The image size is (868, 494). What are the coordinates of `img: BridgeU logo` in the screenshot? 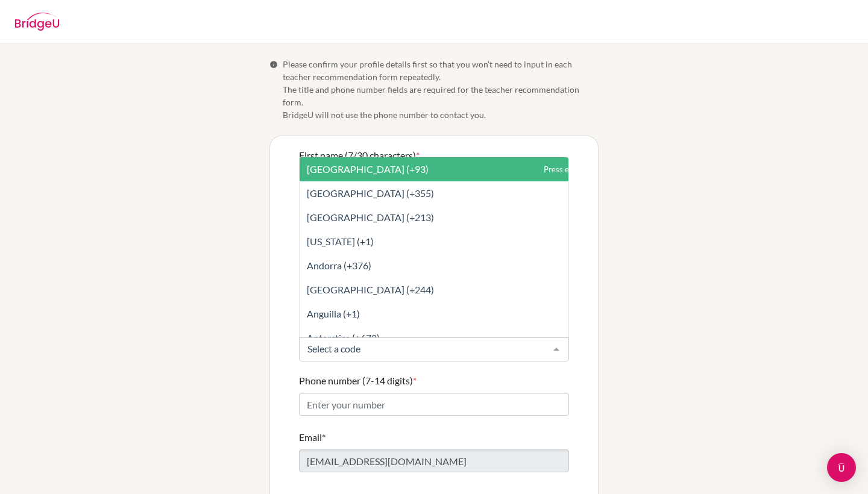 It's located at (37, 22).